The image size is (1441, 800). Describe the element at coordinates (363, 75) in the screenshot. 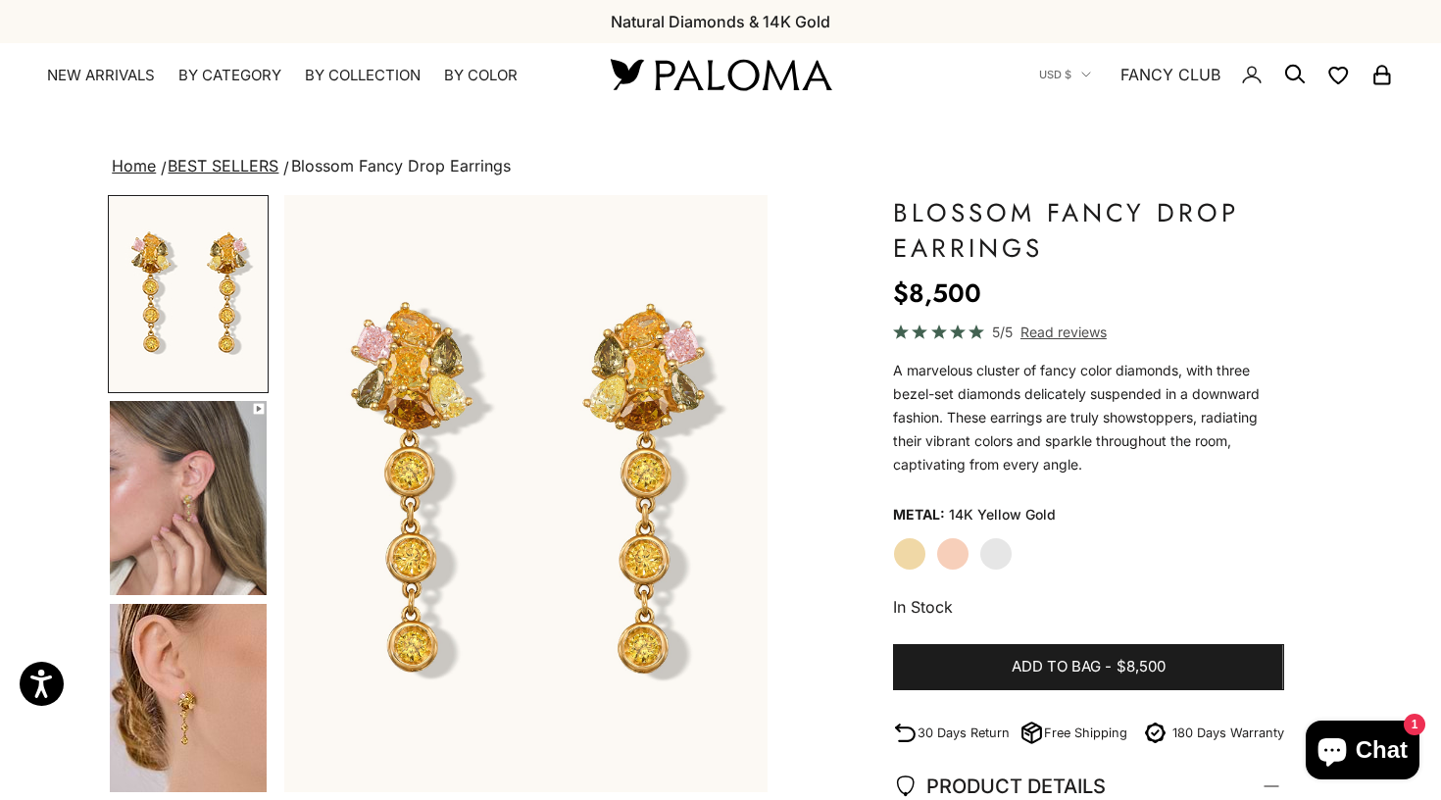

I see `summary: By Collection` at that location.